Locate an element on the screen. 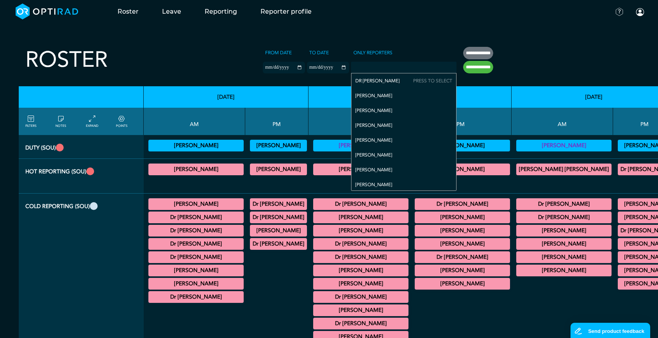 This screenshot has width=658, height=338. div: General MRI/General CT 13:00 - 17:00 is located at coordinates (463, 231).